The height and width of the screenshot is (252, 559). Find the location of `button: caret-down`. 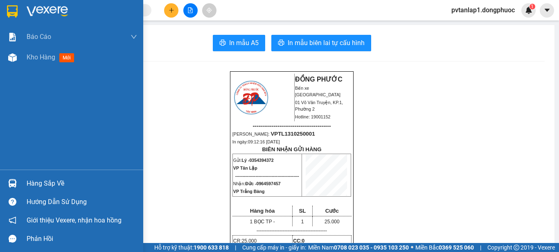

button: caret-down is located at coordinates (547, 10).